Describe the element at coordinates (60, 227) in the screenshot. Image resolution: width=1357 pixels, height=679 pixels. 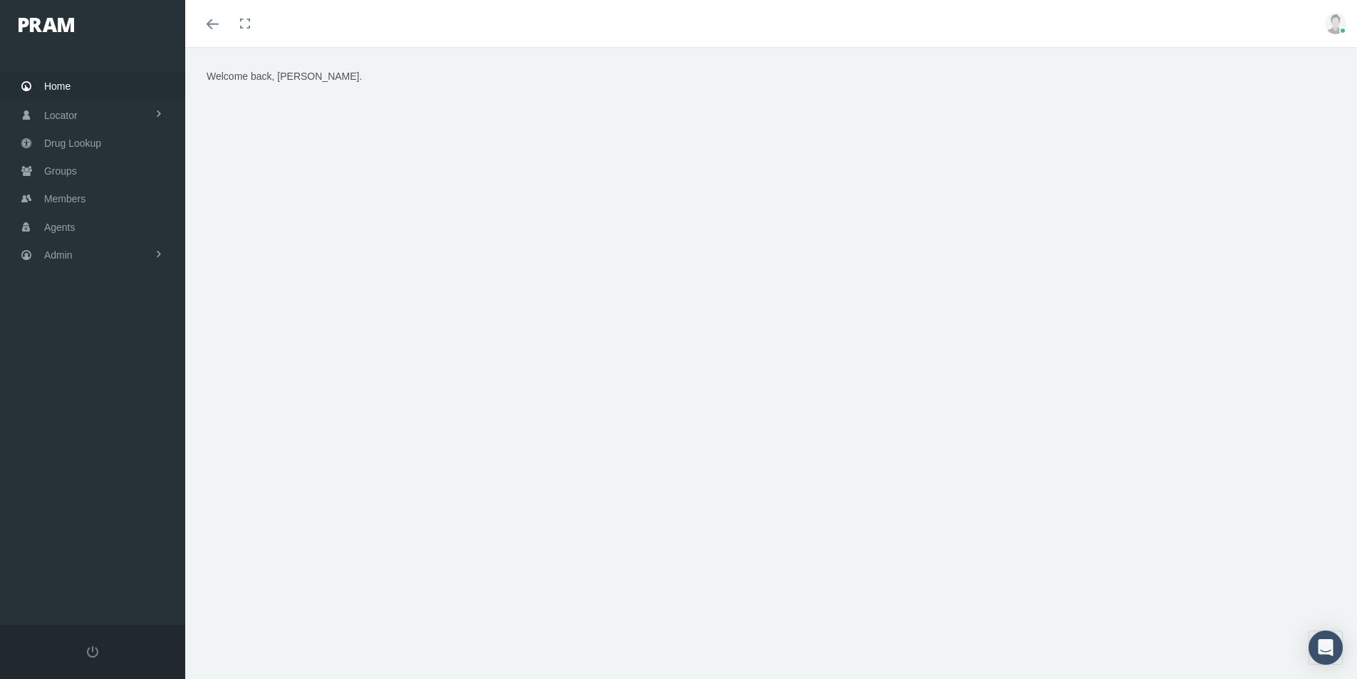
I see `span: Agents` at that location.